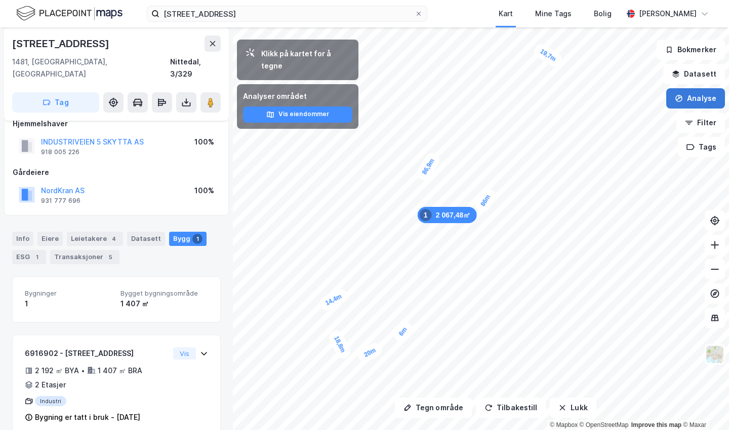 This screenshot has width=729, height=430. What do you see at coordinates (188, 239) in the screenshot?
I see `div: Bygg` at bounding box center [188, 239].